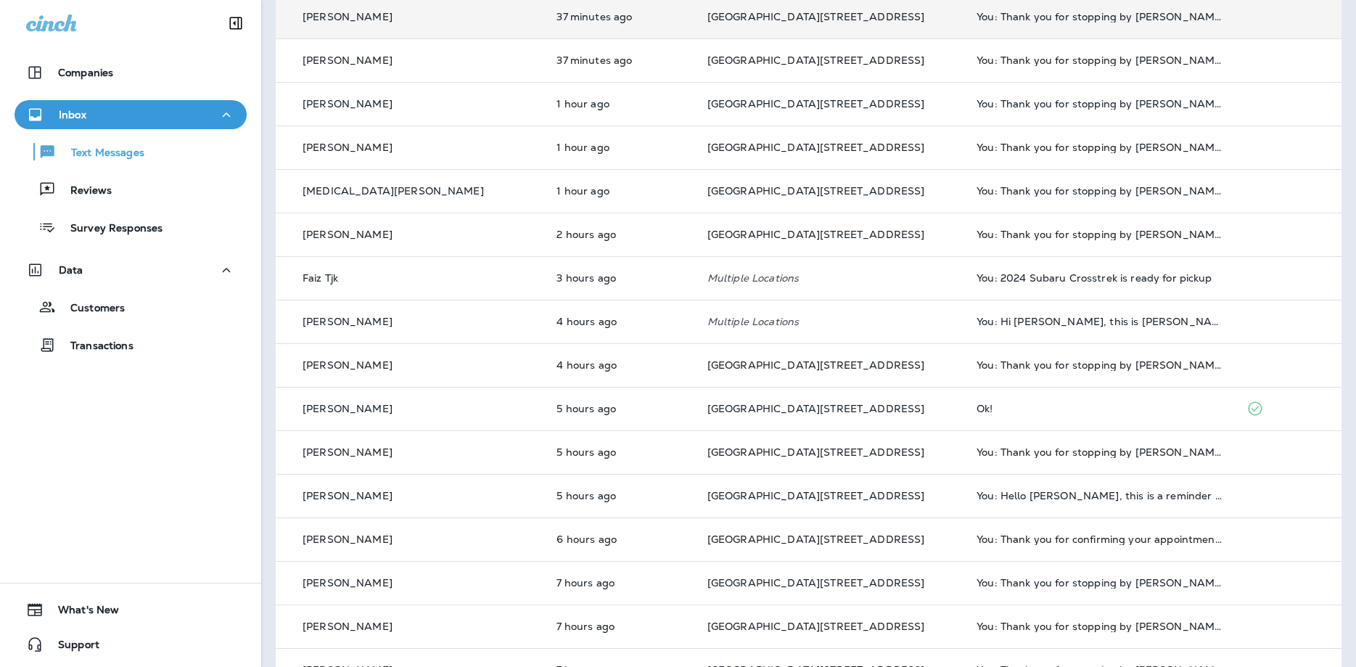 Image resolution: width=1356 pixels, height=667 pixels. I want to click on button: Inbox, so click(131, 115).